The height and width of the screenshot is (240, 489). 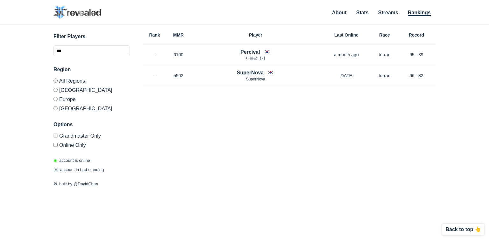 What do you see at coordinates (92, 99) in the screenshot?
I see `label: Europe` at bounding box center [92, 99].